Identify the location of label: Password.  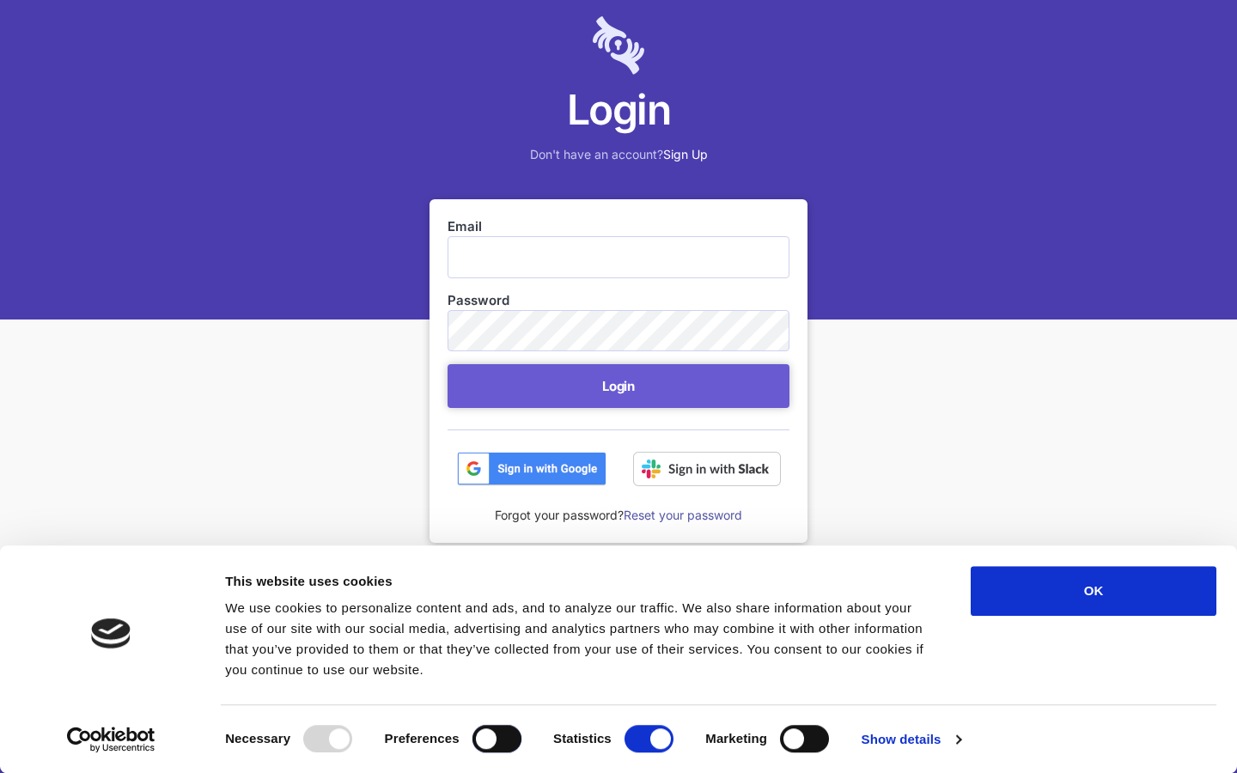
(618, 301).